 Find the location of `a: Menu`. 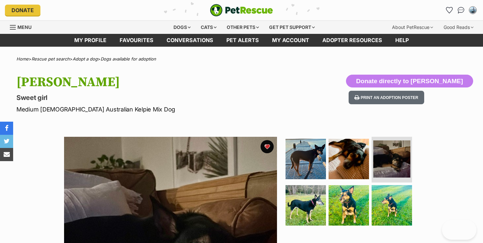

a: Menu is located at coordinates (23, 27).